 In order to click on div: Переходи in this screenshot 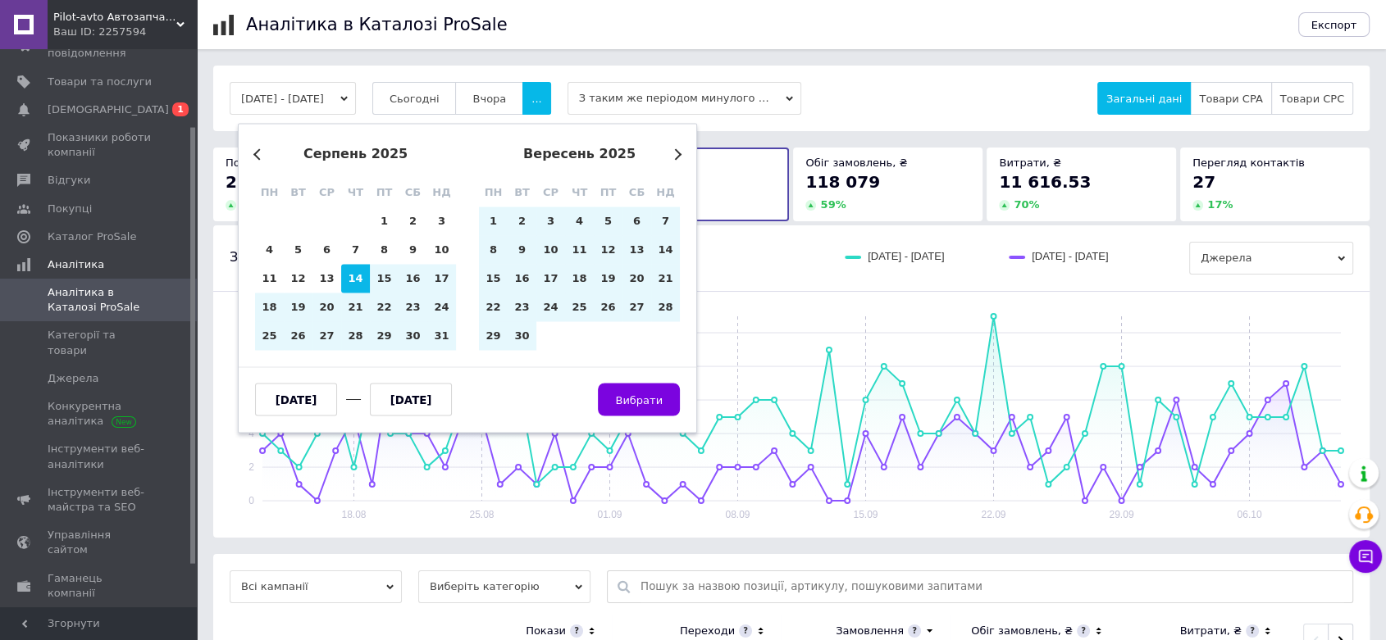, I will do `click(707, 631)`.